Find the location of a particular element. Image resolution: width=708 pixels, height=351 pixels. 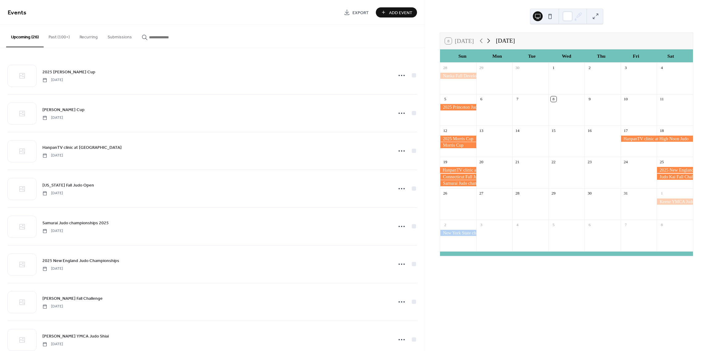

div: 15 is located at coordinates (553, 131).